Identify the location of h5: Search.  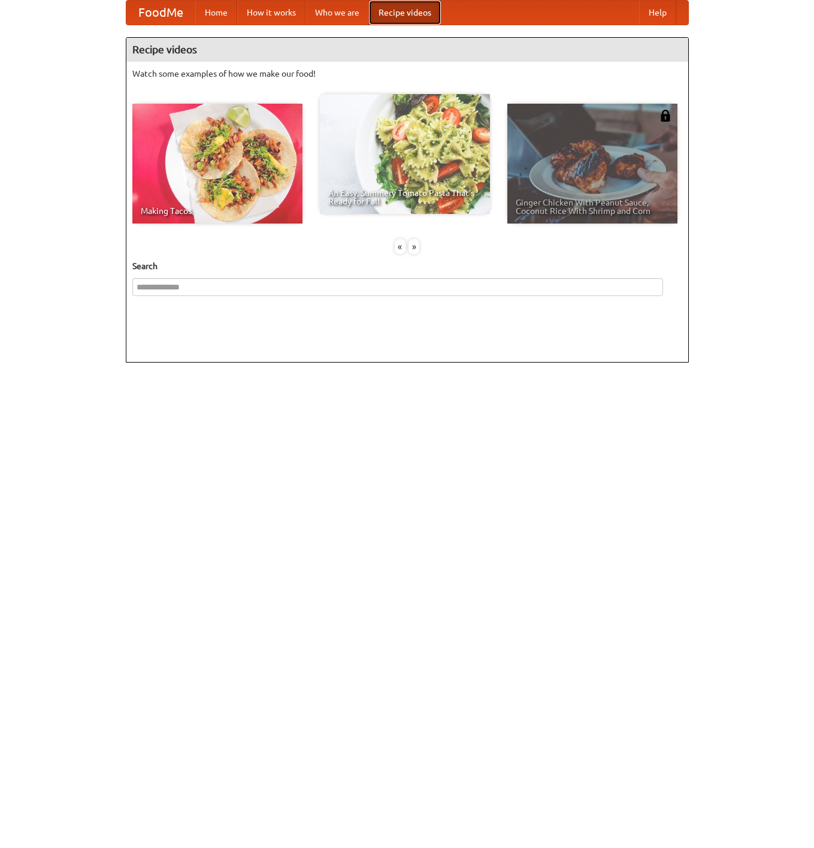
(408, 266).